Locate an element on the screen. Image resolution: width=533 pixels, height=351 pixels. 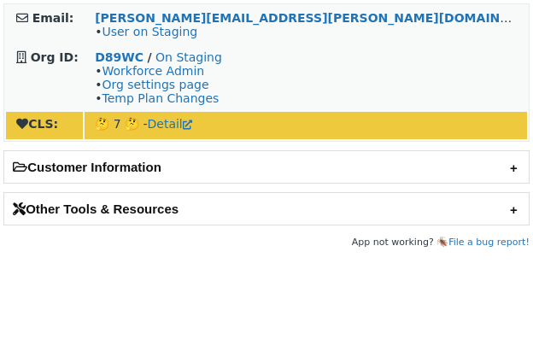
h2: Customer Information is located at coordinates (267, 167).